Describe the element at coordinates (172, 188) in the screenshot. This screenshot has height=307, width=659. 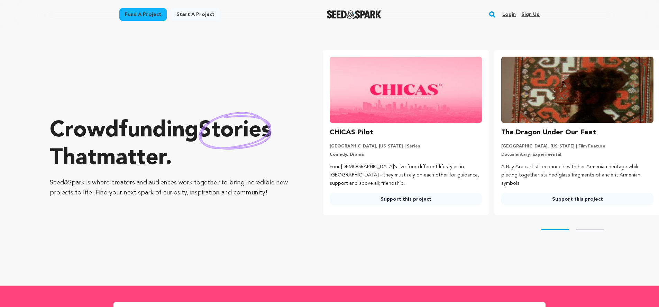
I see `p: Seed&Spark is where creators and audiences work together to bring incredible new projects to life...` at that location.